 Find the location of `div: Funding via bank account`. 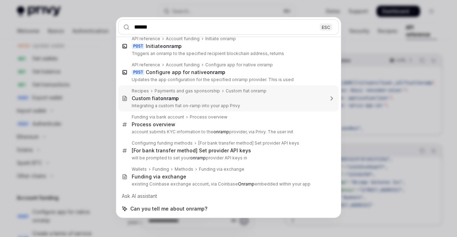

div: Funding via bank account is located at coordinates (158, 117).